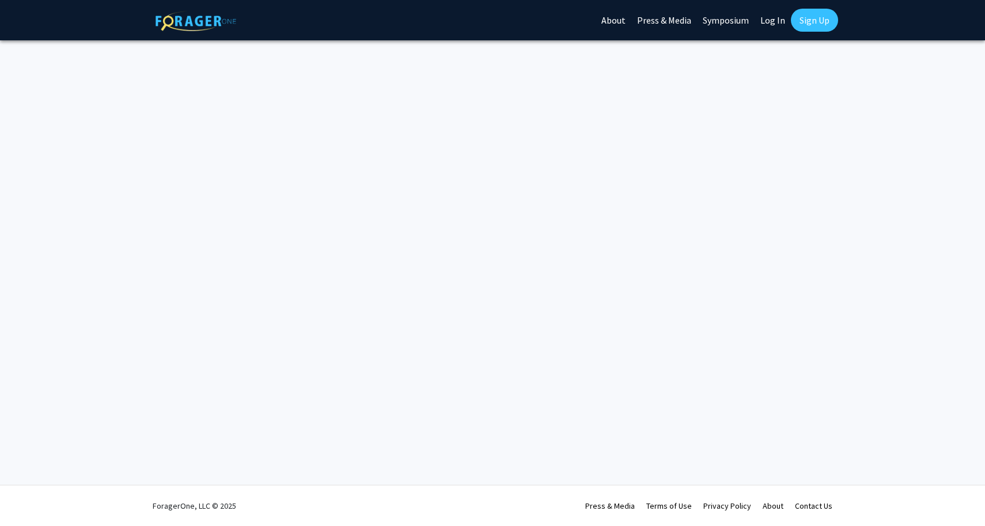 The width and height of the screenshot is (985, 526). I want to click on img: ForagerOne Logo, so click(196, 21).